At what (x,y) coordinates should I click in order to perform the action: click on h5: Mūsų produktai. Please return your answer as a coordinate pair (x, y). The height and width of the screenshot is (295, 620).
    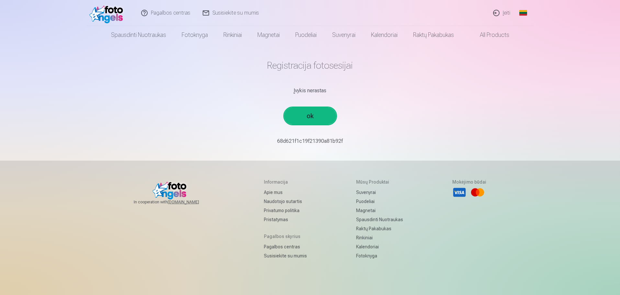
    Looking at the image, I should click on (380, 182).